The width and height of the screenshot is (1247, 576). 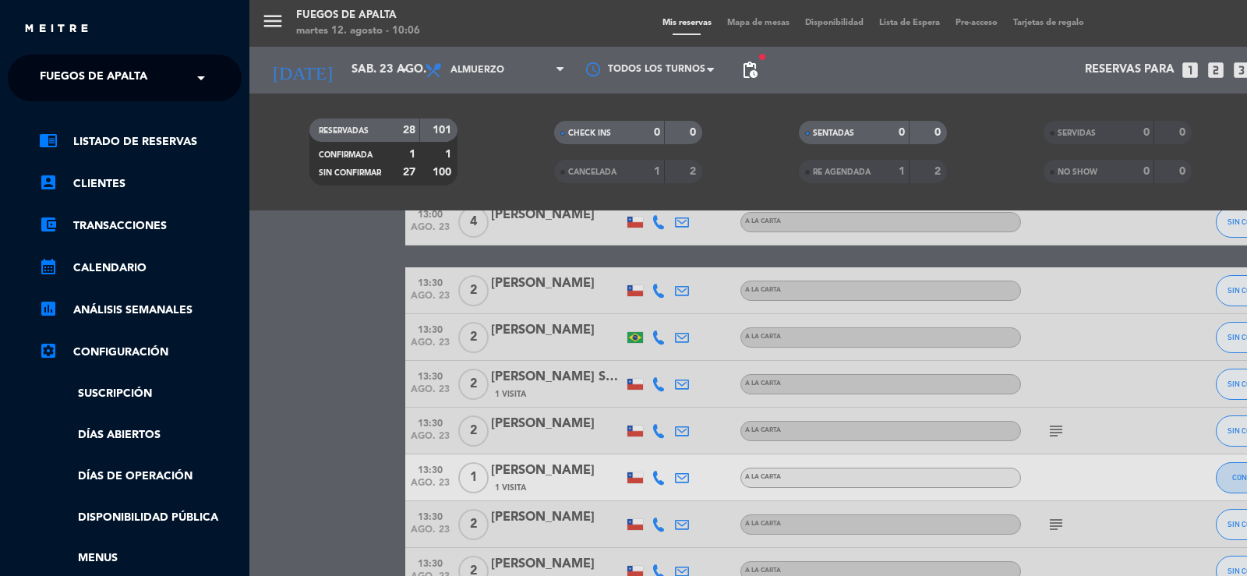 What do you see at coordinates (140, 476) in the screenshot?
I see `a: Días de Operación` at bounding box center [140, 476].